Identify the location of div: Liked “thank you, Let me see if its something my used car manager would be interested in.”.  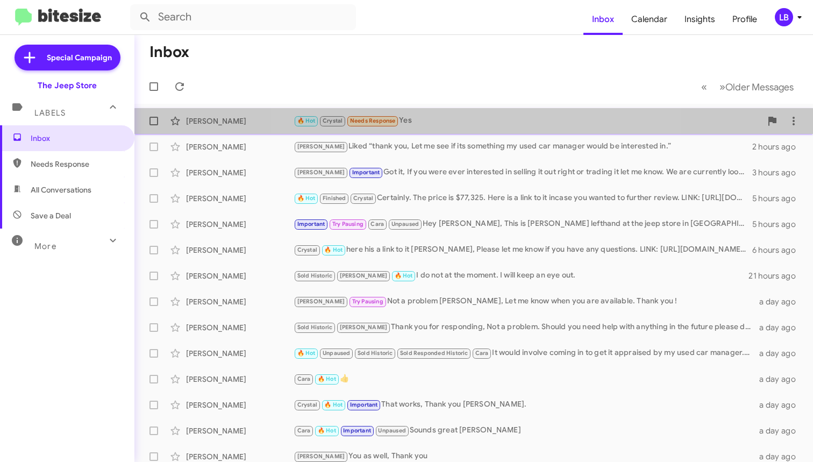
(523, 146).